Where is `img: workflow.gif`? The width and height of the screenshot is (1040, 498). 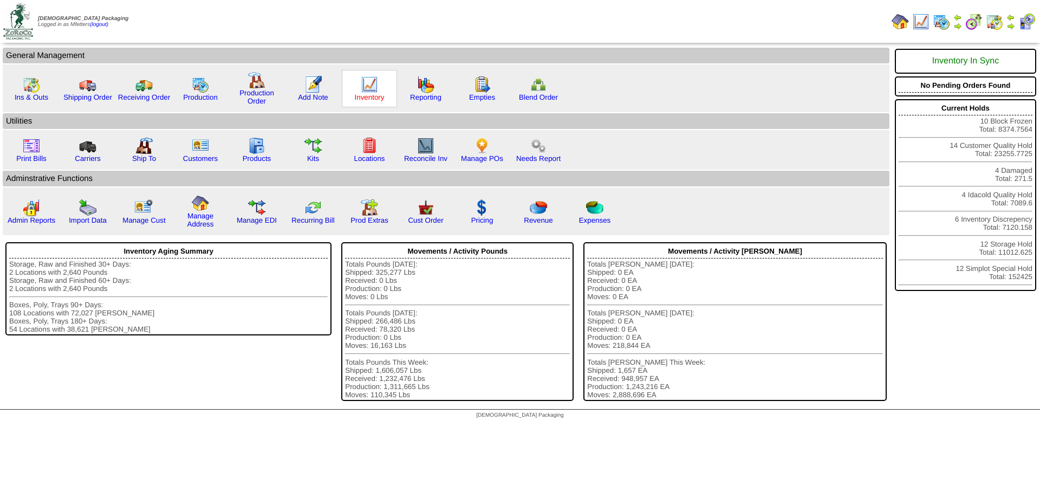
img: workflow.gif is located at coordinates (313, 146).